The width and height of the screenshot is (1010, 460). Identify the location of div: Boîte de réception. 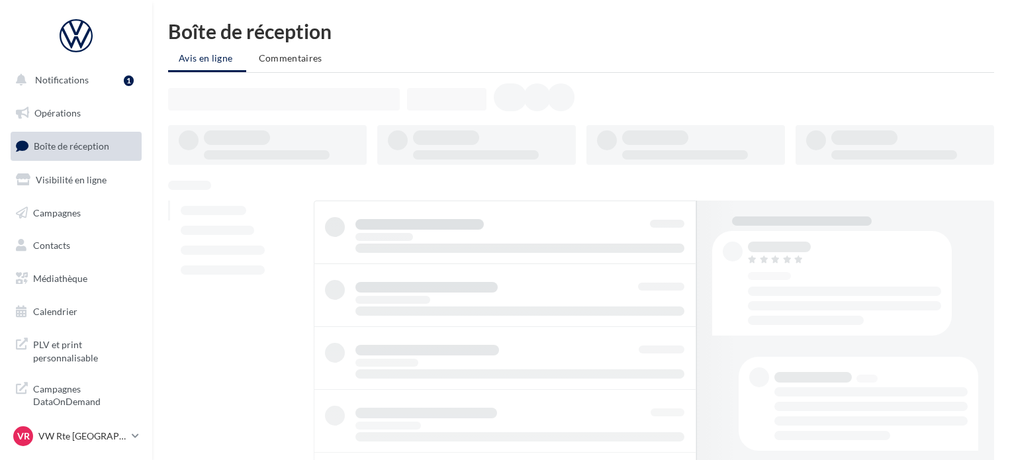
(581, 31).